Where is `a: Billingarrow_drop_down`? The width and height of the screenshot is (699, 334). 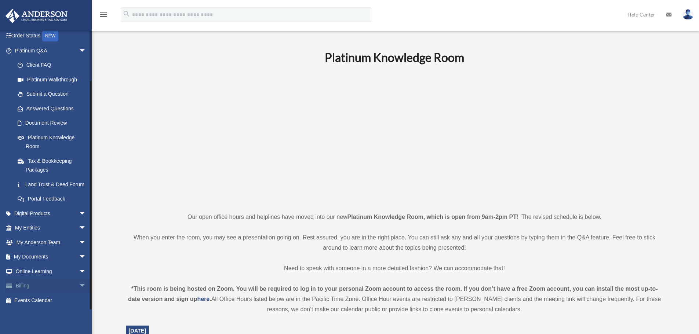 a: Billingarrow_drop_down is located at coordinates (51, 286).